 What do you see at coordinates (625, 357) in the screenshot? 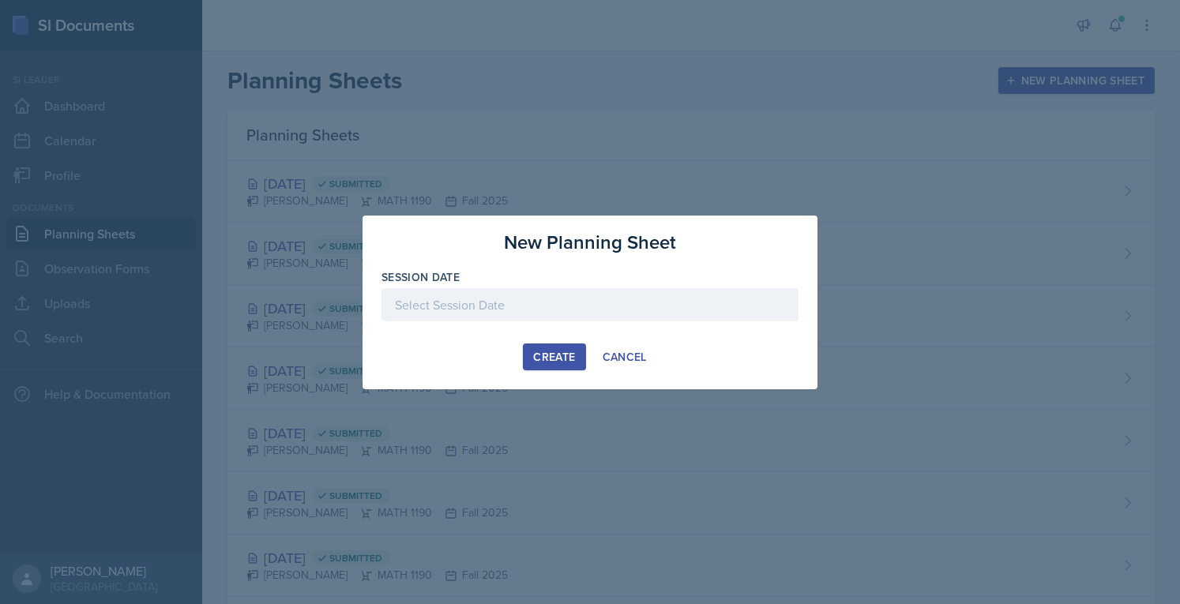
I see `div: Cancel` at bounding box center [625, 357].